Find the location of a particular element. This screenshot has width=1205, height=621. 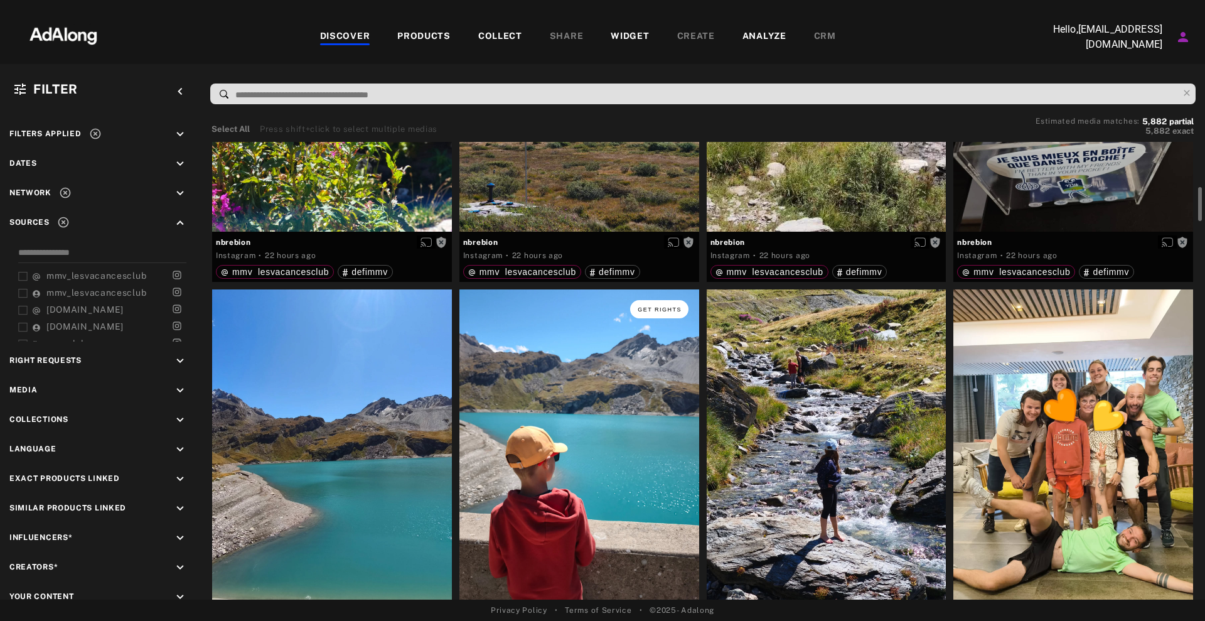

span: Get rights is located at coordinates (660, 309).